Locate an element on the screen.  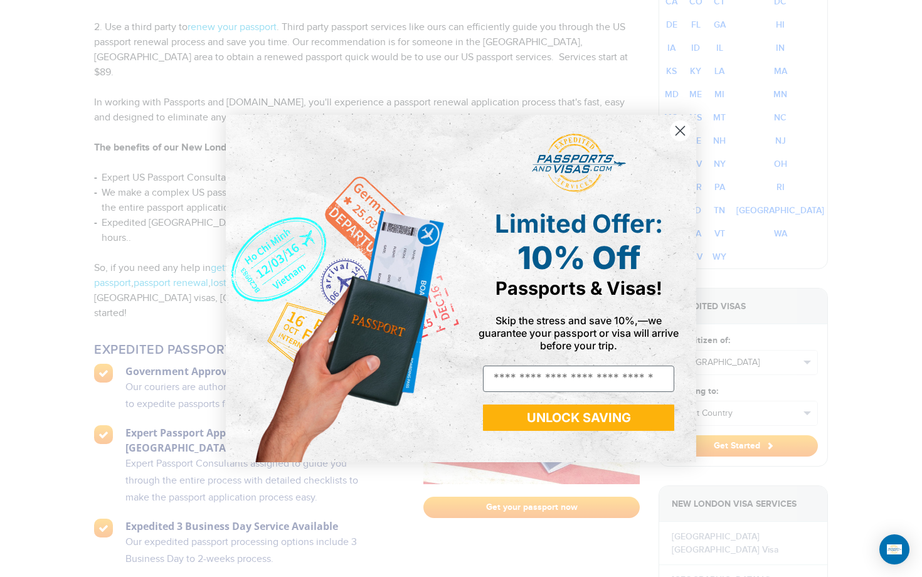
img: de9cda0d-0715-46ca-9a25-073762a91ba7.png is located at coordinates (343, 288).